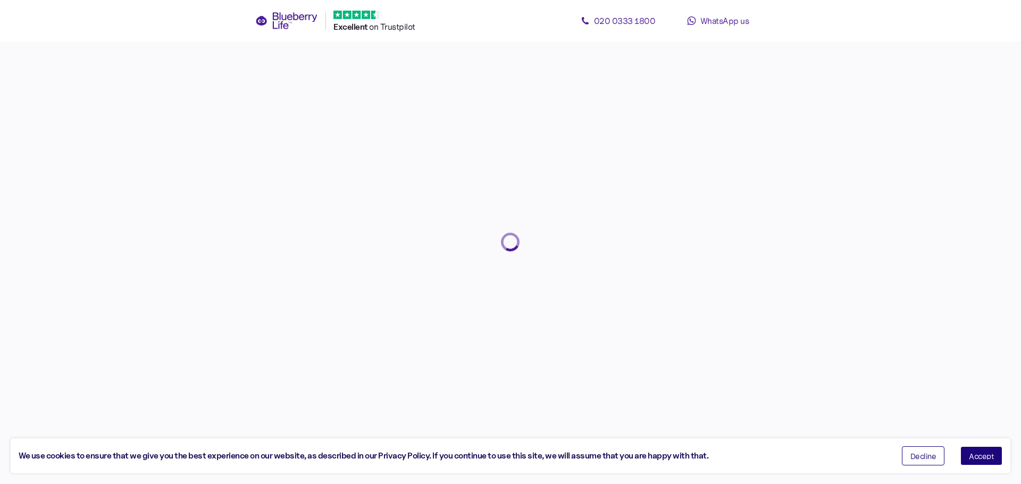  I want to click on button: Accept cookies, so click(981, 456).